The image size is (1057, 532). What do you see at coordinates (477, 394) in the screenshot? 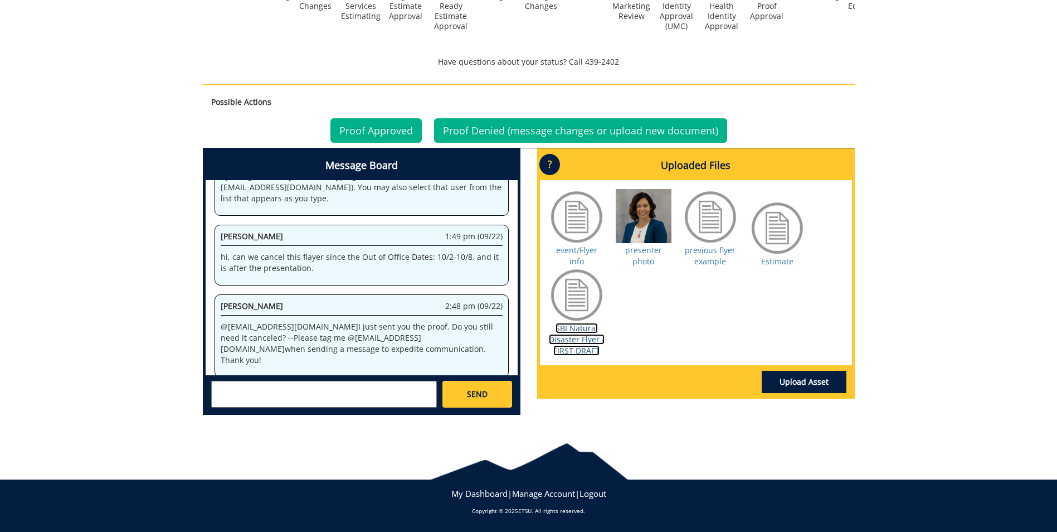
I see `a: SEND` at bounding box center [477, 394].